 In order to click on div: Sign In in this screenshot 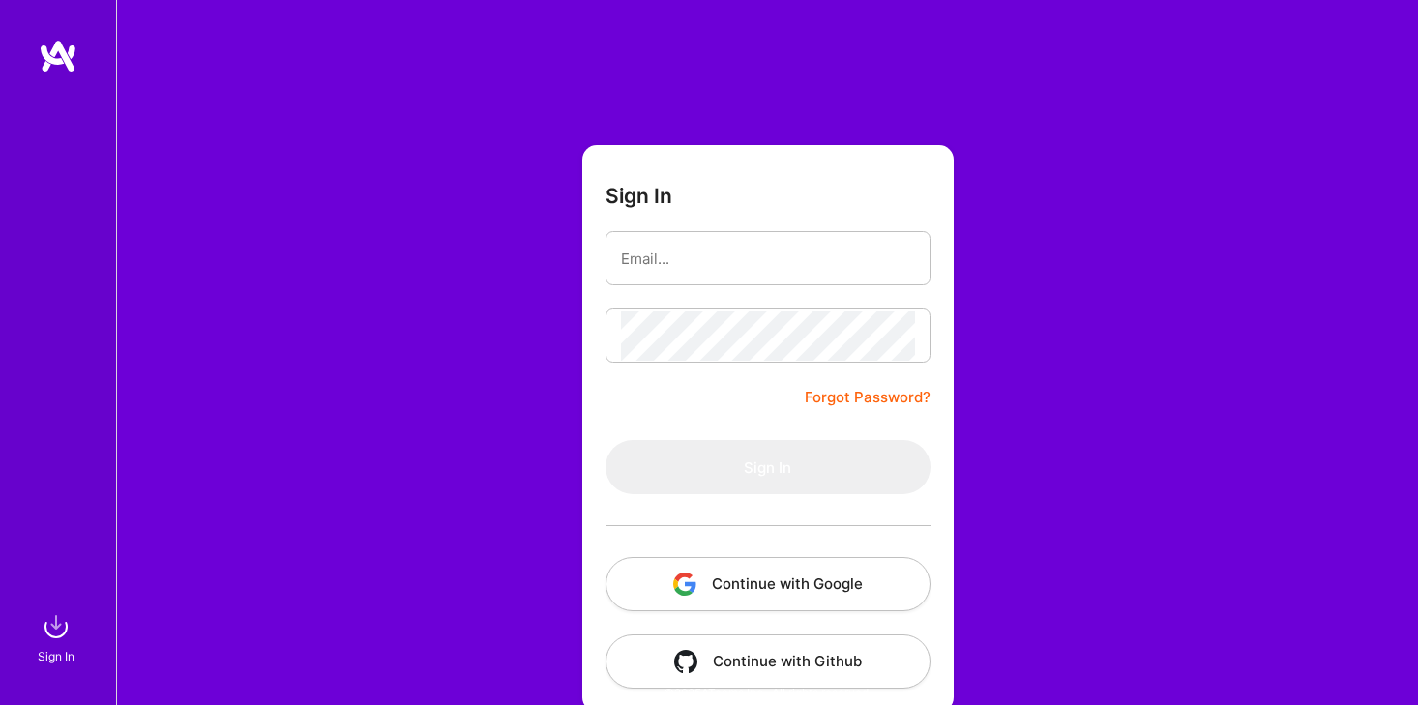, I will do `click(56, 656)`.